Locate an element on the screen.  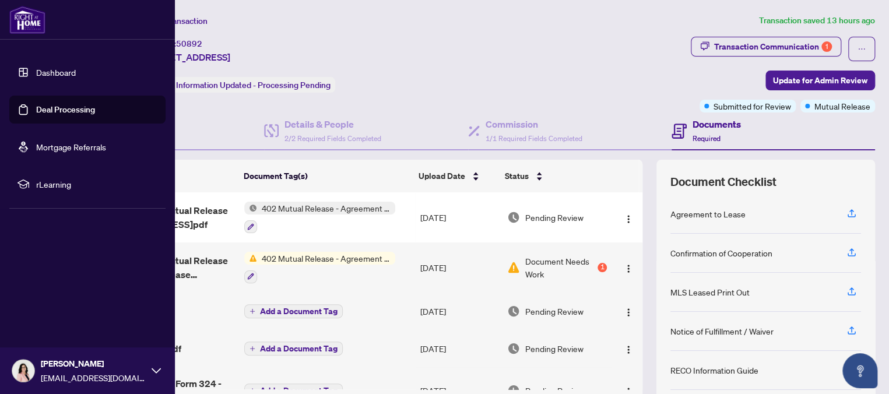
button: Transaction Communication1 is located at coordinates (766, 47).